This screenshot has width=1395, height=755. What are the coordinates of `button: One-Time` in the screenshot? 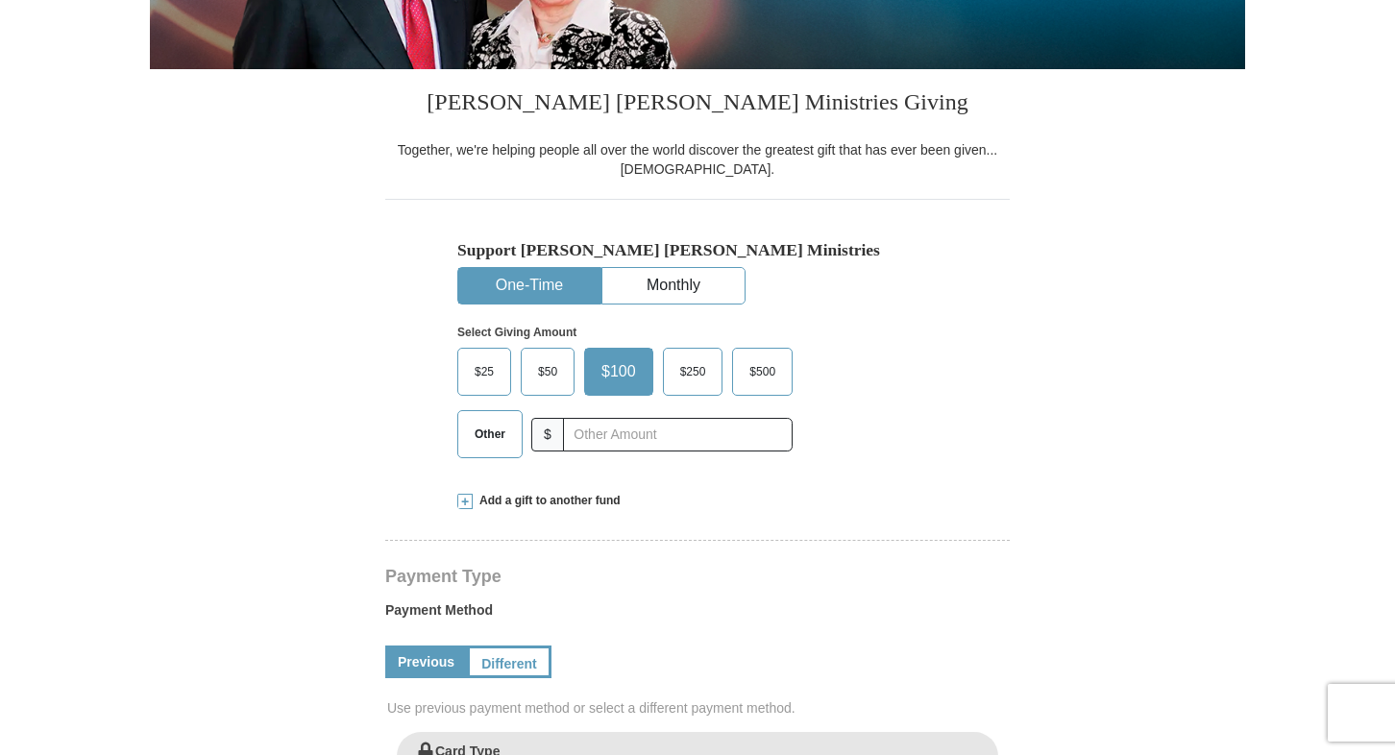 It's located at (529, 285).